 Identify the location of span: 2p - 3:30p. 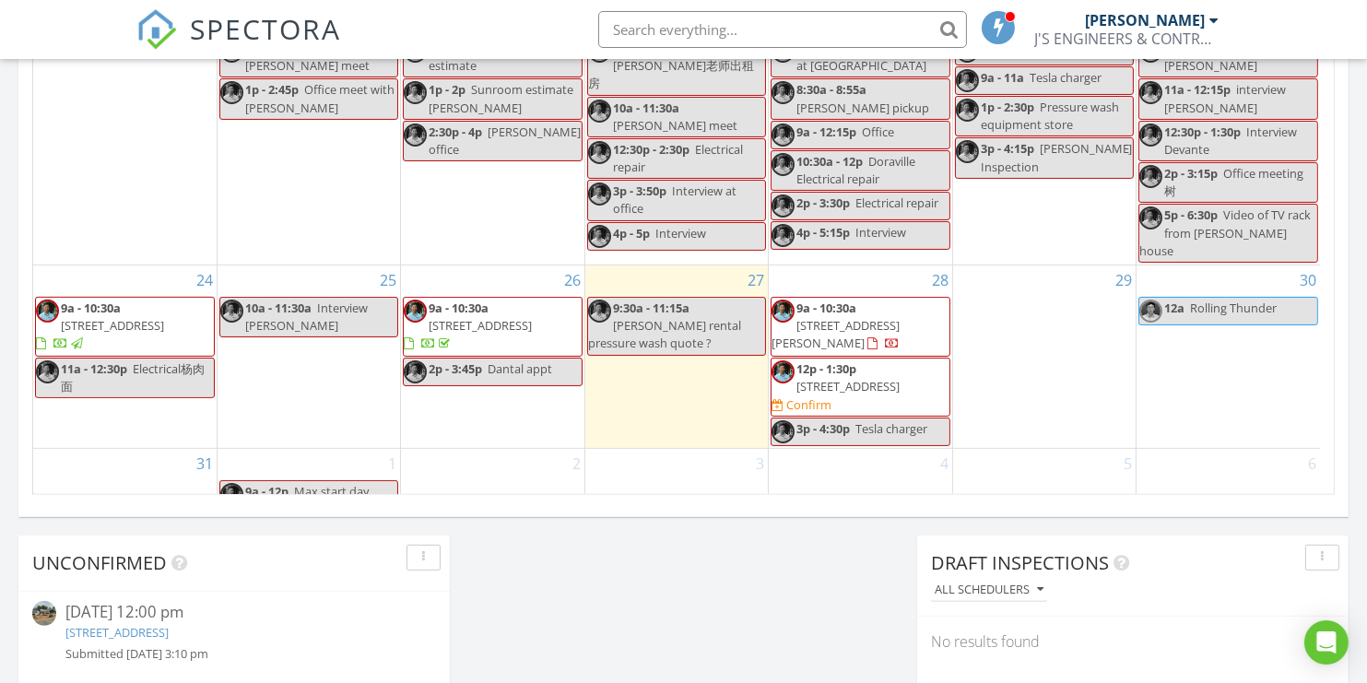
(823, 203).